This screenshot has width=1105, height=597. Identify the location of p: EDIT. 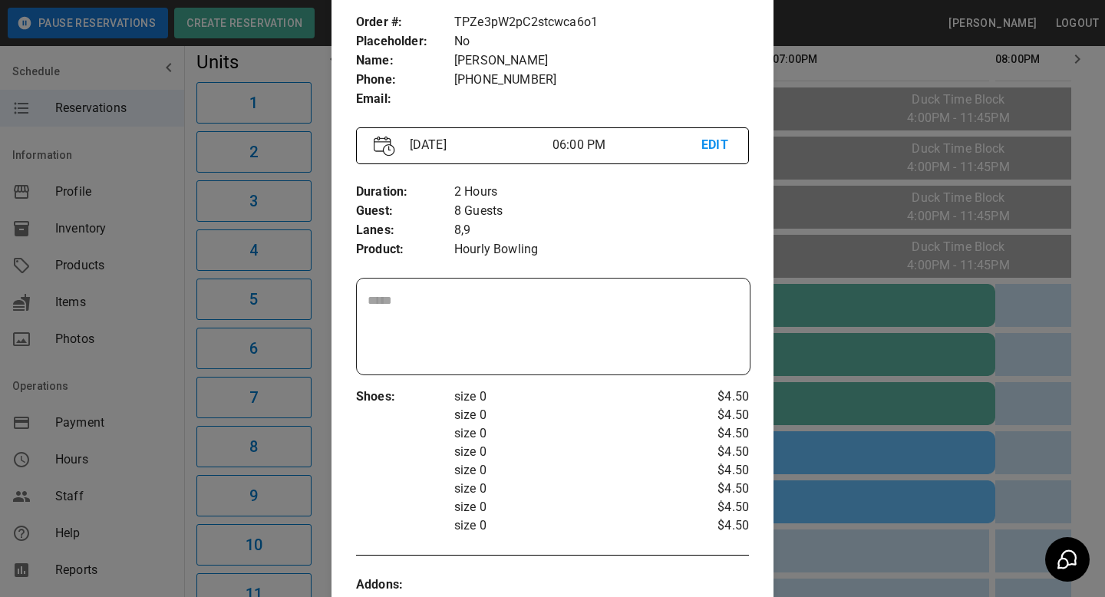
(716, 145).